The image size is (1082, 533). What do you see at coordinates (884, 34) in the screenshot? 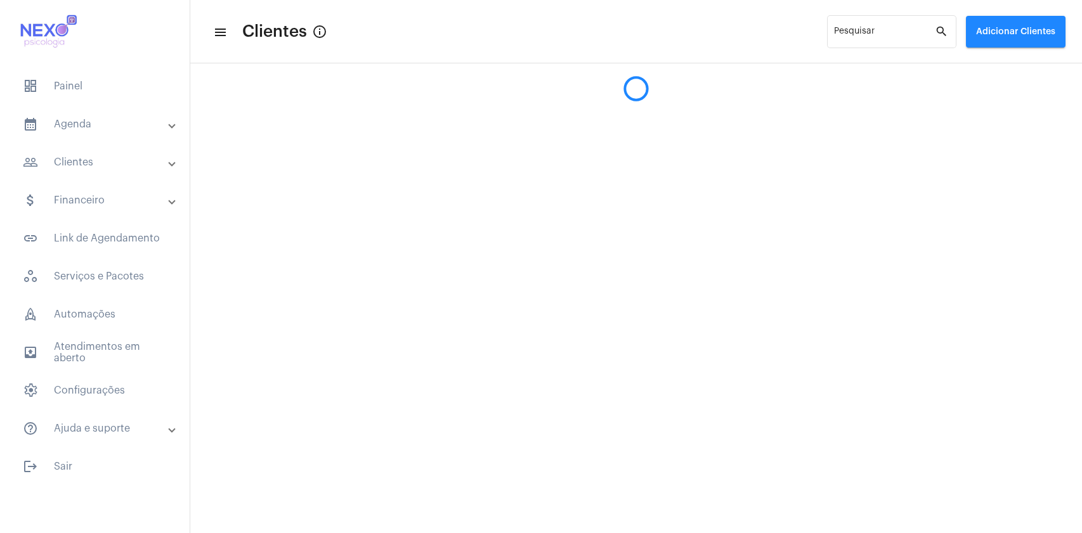
I see `input: Pesquisar` at bounding box center [884, 34].